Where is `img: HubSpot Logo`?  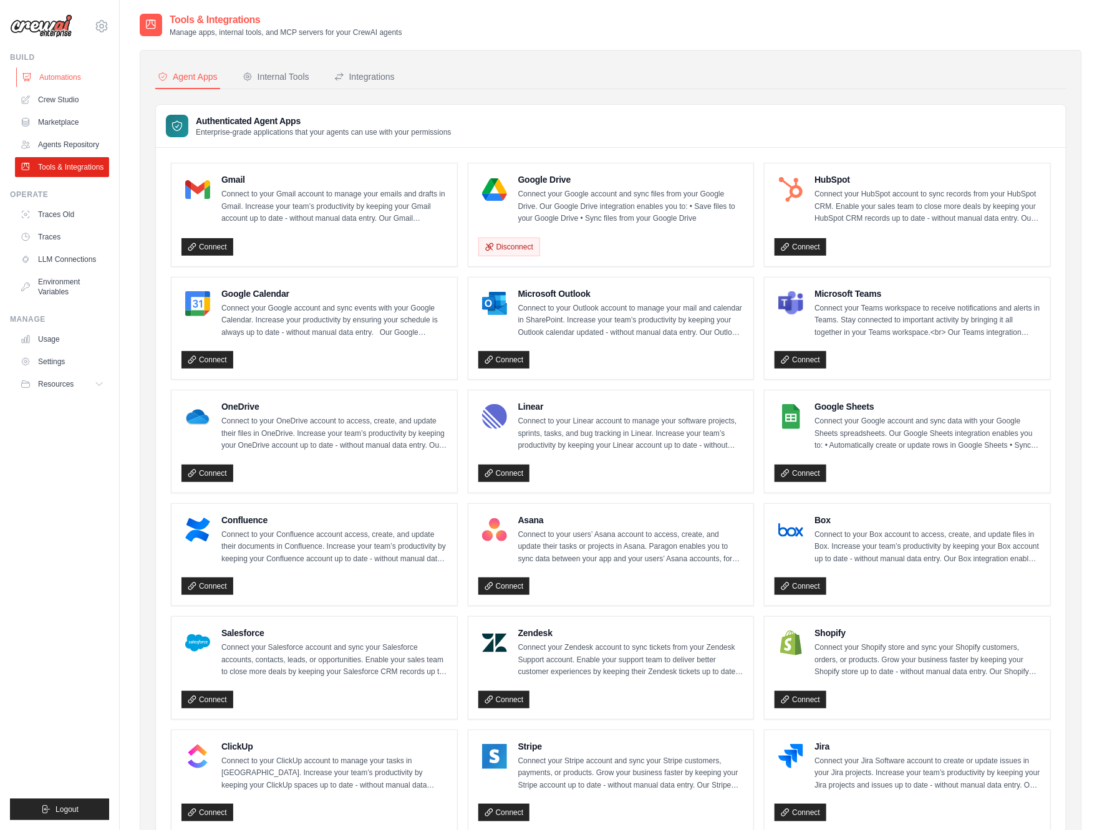 img: HubSpot Logo is located at coordinates (791, 190).